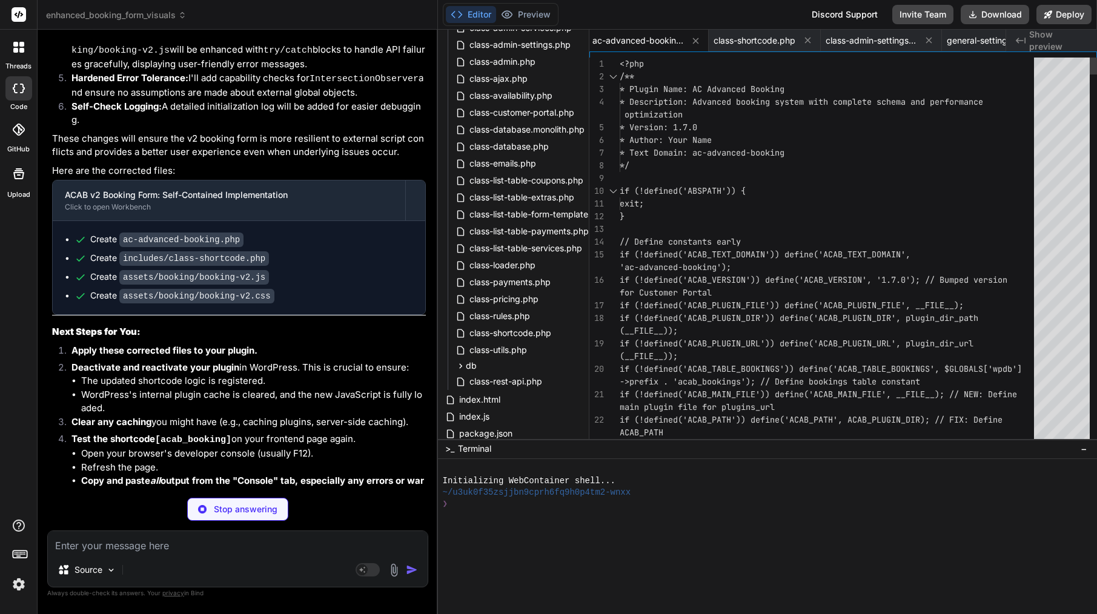 This screenshot has width=1097, height=614. I want to click on img: Pick Models, so click(111, 570).